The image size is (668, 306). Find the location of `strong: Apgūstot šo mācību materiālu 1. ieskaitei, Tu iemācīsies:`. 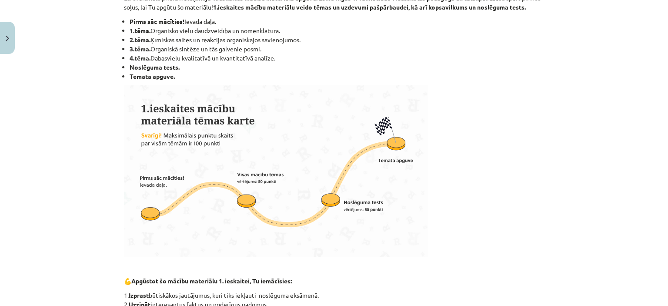

strong: Apgūstot šo mācību materiālu 1. ieskaitei, Tu iemācīsies: is located at coordinates (211, 280).